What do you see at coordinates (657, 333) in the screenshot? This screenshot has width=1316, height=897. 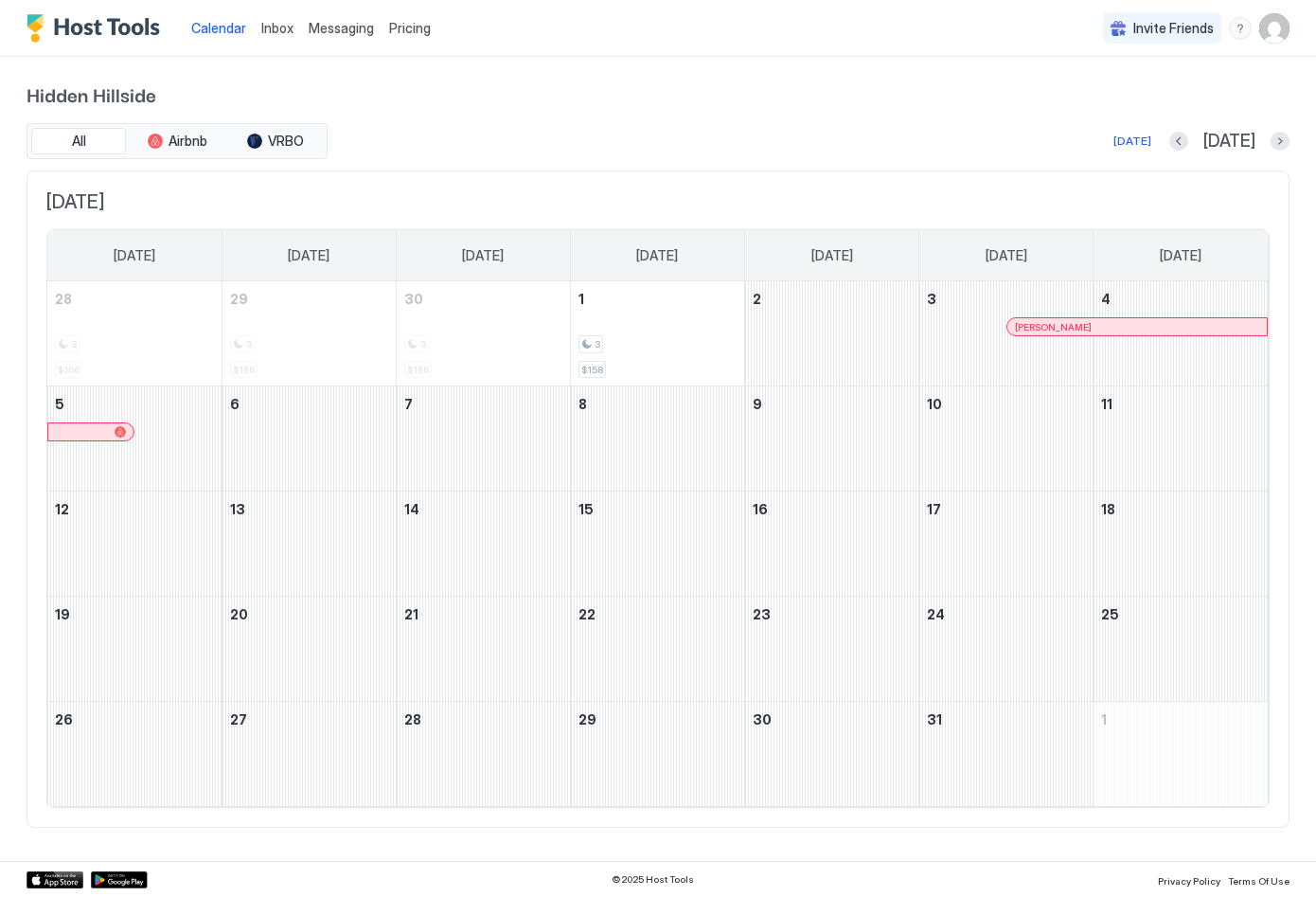 I see `td: July 1, 2026` at bounding box center [657, 333].